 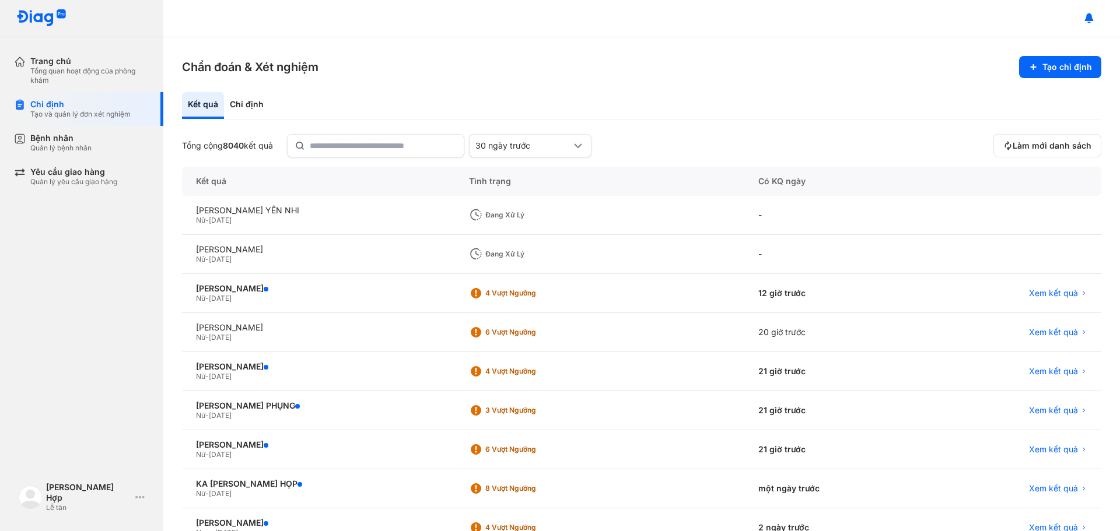 I want to click on span: 8040, so click(x=233, y=145).